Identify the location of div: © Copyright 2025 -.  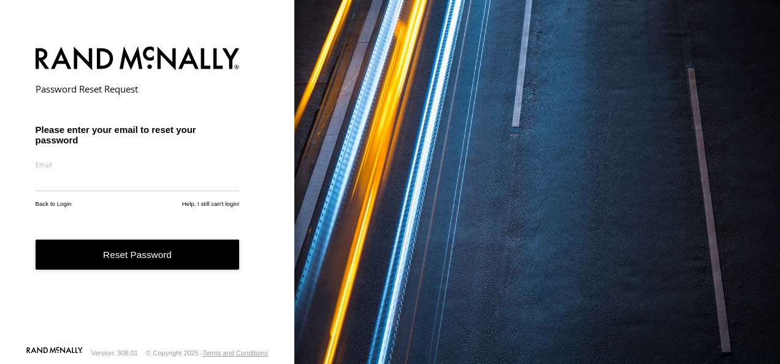
(207, 353).